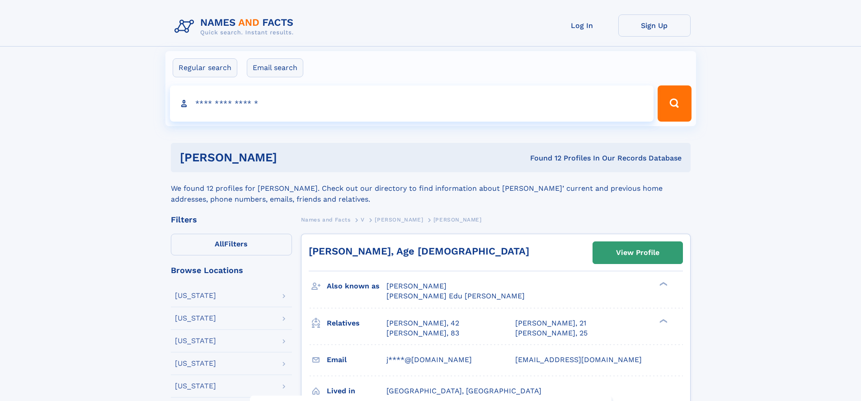 The width and height of the screenshot is (861, 401). Describe the element at coordinates (412, 103) in the screenshot. I see `input: search input` at that location.